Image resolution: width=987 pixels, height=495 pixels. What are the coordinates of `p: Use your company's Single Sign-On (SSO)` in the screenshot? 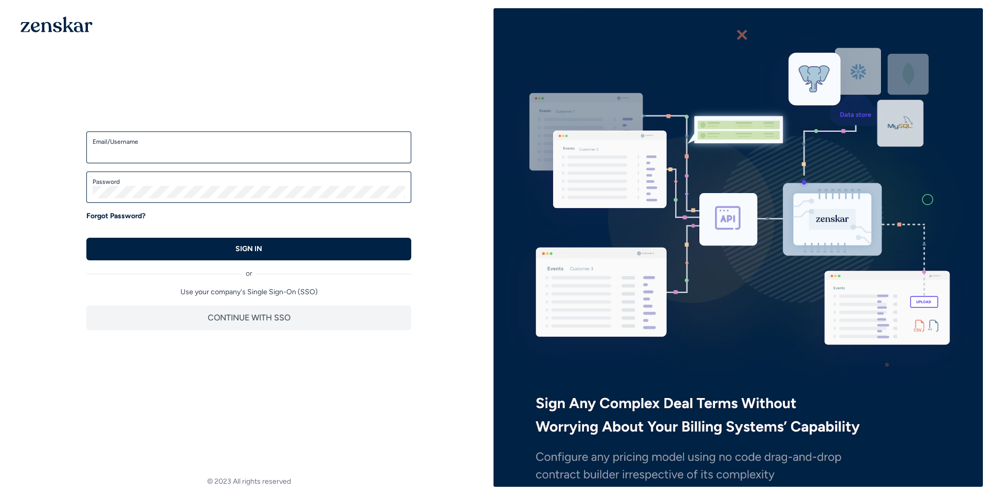 It's located at (249, 292).